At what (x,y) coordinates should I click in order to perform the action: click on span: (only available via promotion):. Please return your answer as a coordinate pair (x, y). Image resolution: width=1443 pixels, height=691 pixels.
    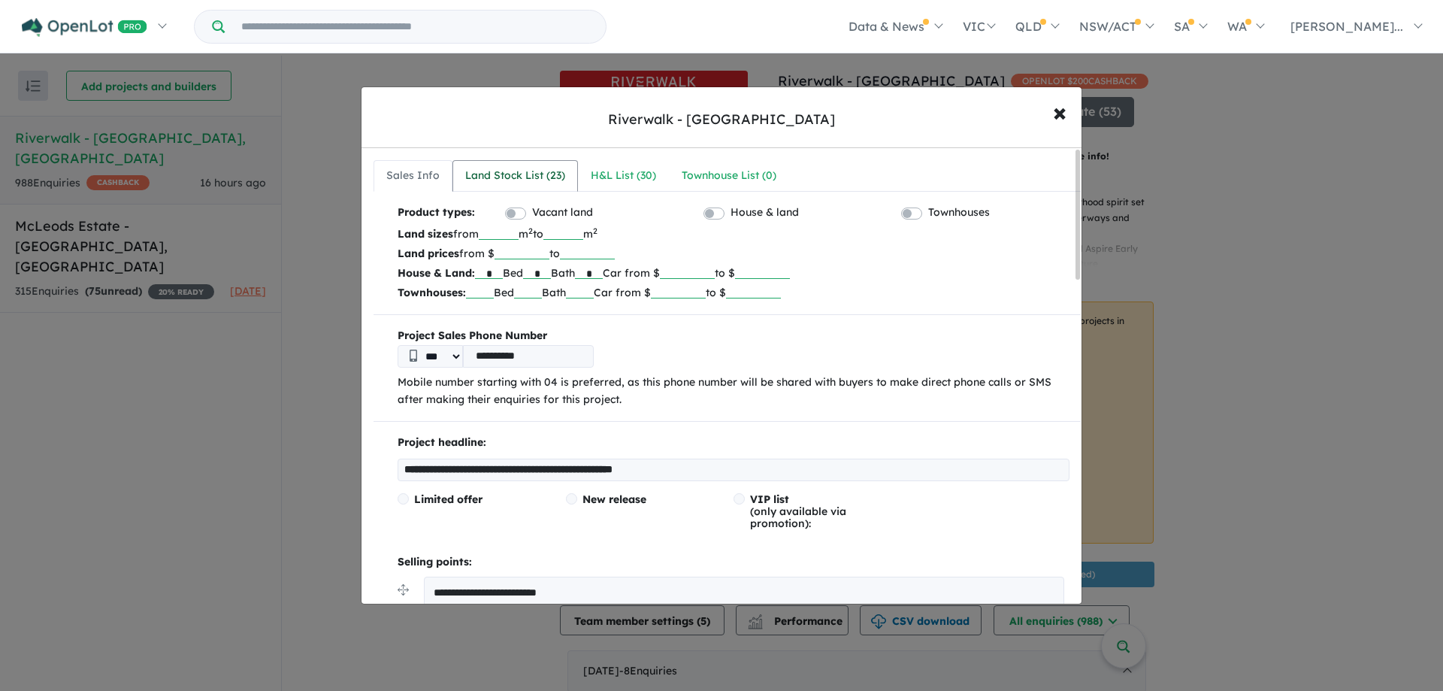
    Looking at the image, I should click on (798, 511).